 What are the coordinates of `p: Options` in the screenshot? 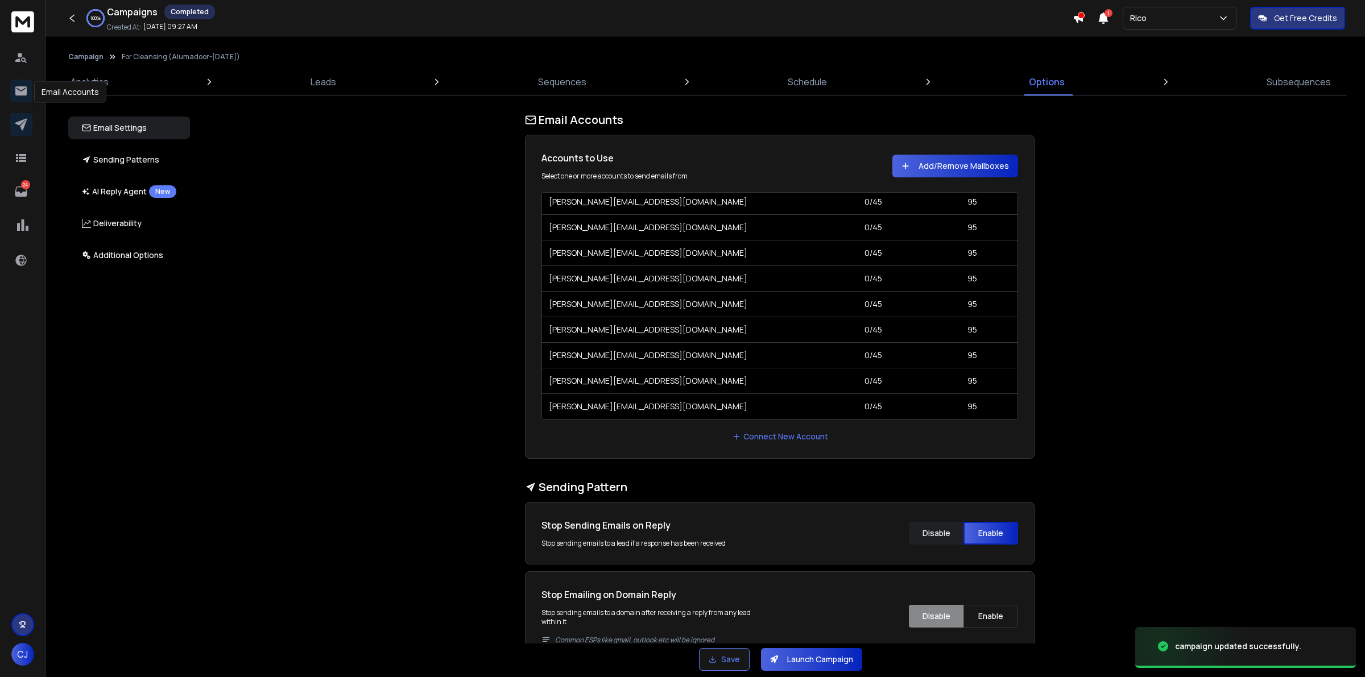 It's located at (1046, 82).